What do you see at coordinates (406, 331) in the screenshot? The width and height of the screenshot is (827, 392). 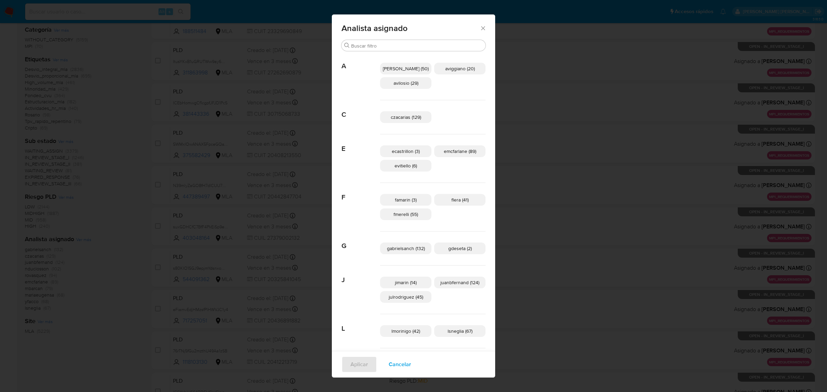 I see `div: lmorinigo (42)` at bounding box center [406, 331].